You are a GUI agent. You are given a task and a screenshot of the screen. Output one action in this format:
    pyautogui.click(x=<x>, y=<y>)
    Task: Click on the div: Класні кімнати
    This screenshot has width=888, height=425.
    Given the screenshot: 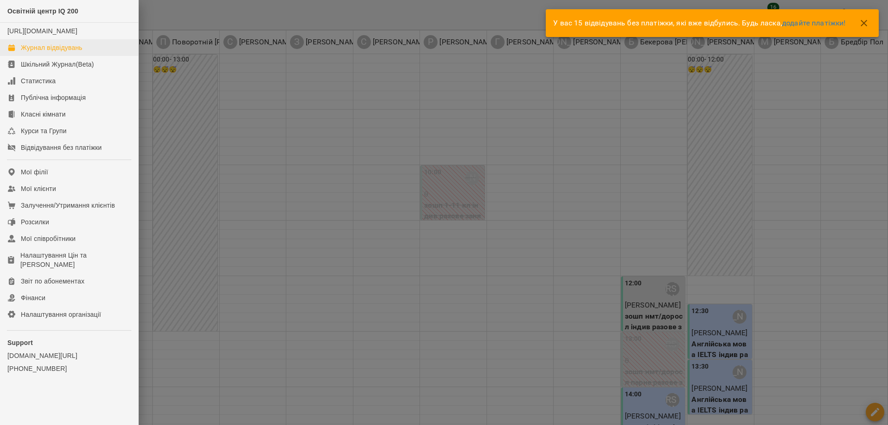 What is the action you would take?
    pyautogui.click(x=43, y=114)
    